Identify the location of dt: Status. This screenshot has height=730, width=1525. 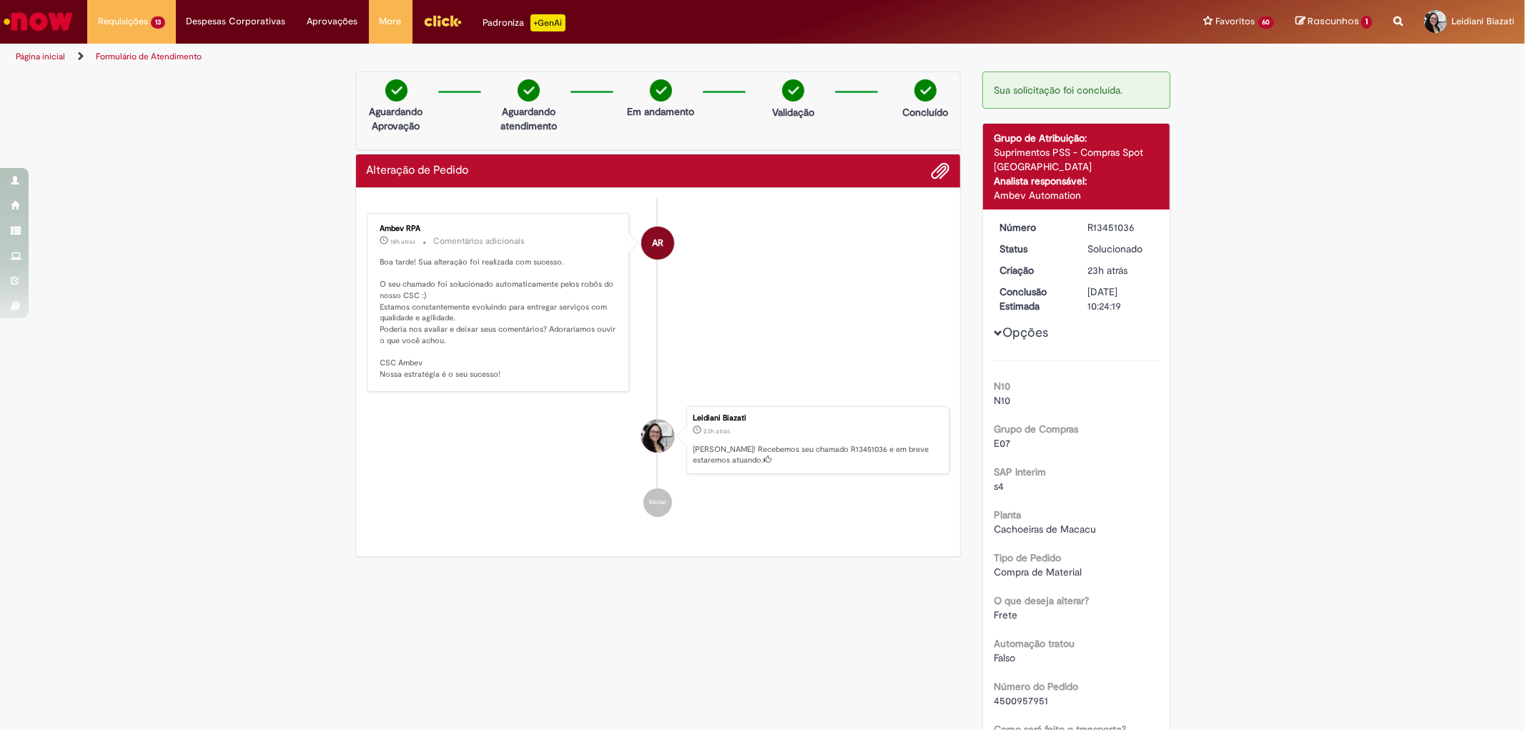
(1032, 249).